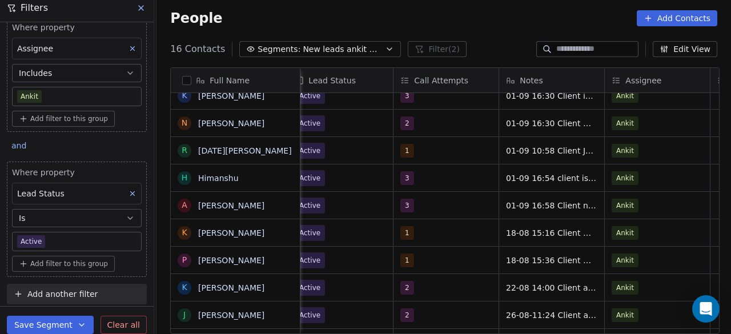  What do you see at coordinates (184, 150) in the screenshot?
I see `div: R` at bounding box center [184, 150].